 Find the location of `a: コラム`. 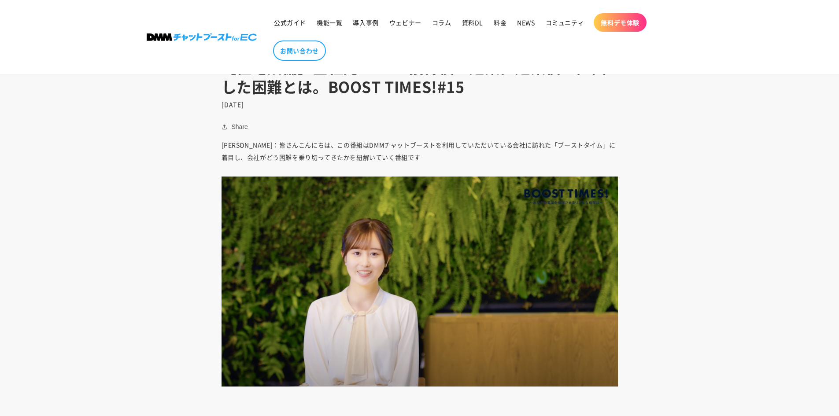

a: コラム is located at coordinates (442, 22).